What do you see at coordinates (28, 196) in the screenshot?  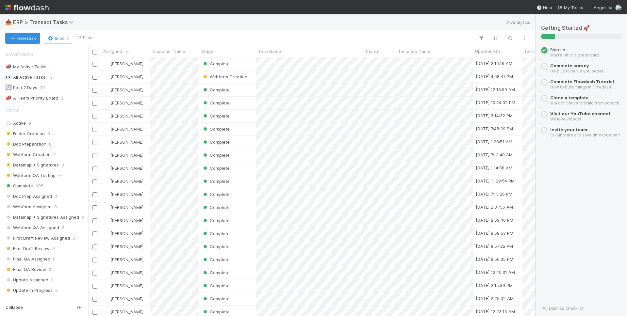 I see `span: Doc Prep Assigned` at bounding box center [28, 196].